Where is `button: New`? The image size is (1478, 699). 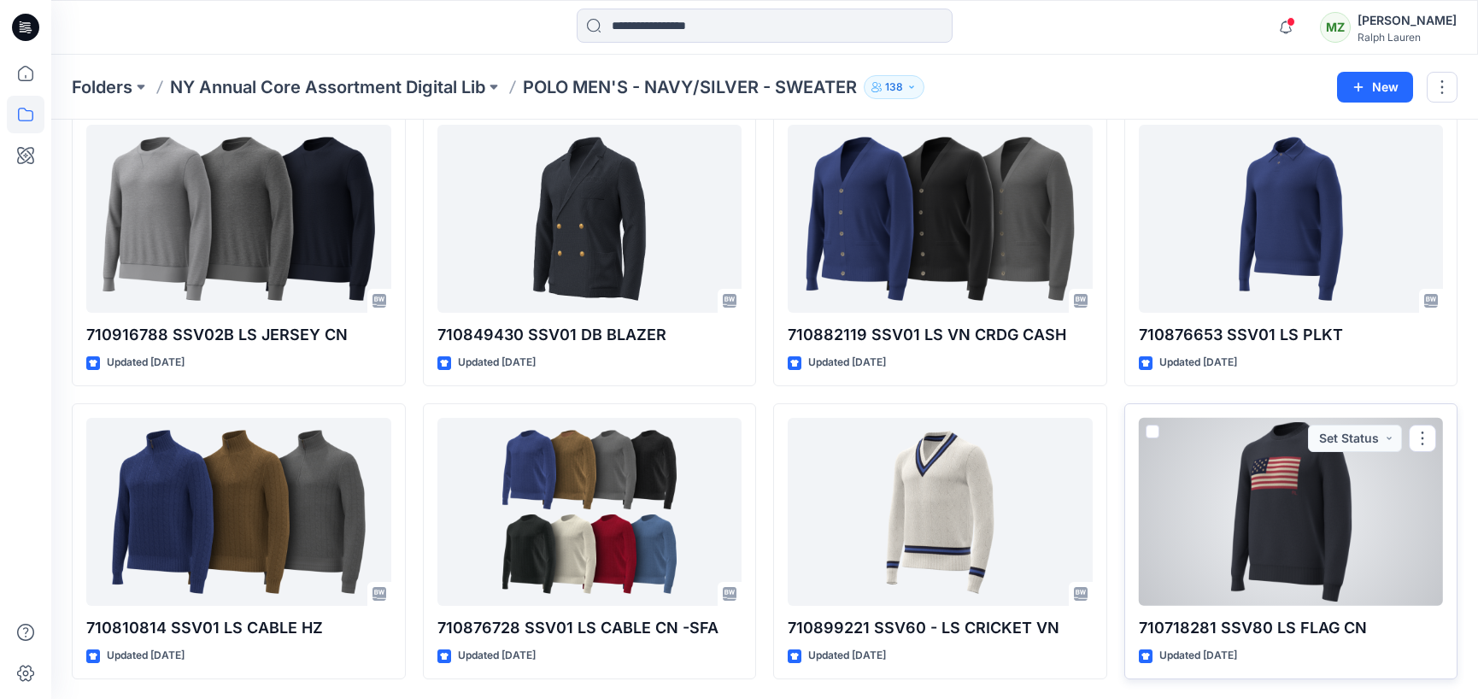
button: New is located at coordinates (1375, 87).